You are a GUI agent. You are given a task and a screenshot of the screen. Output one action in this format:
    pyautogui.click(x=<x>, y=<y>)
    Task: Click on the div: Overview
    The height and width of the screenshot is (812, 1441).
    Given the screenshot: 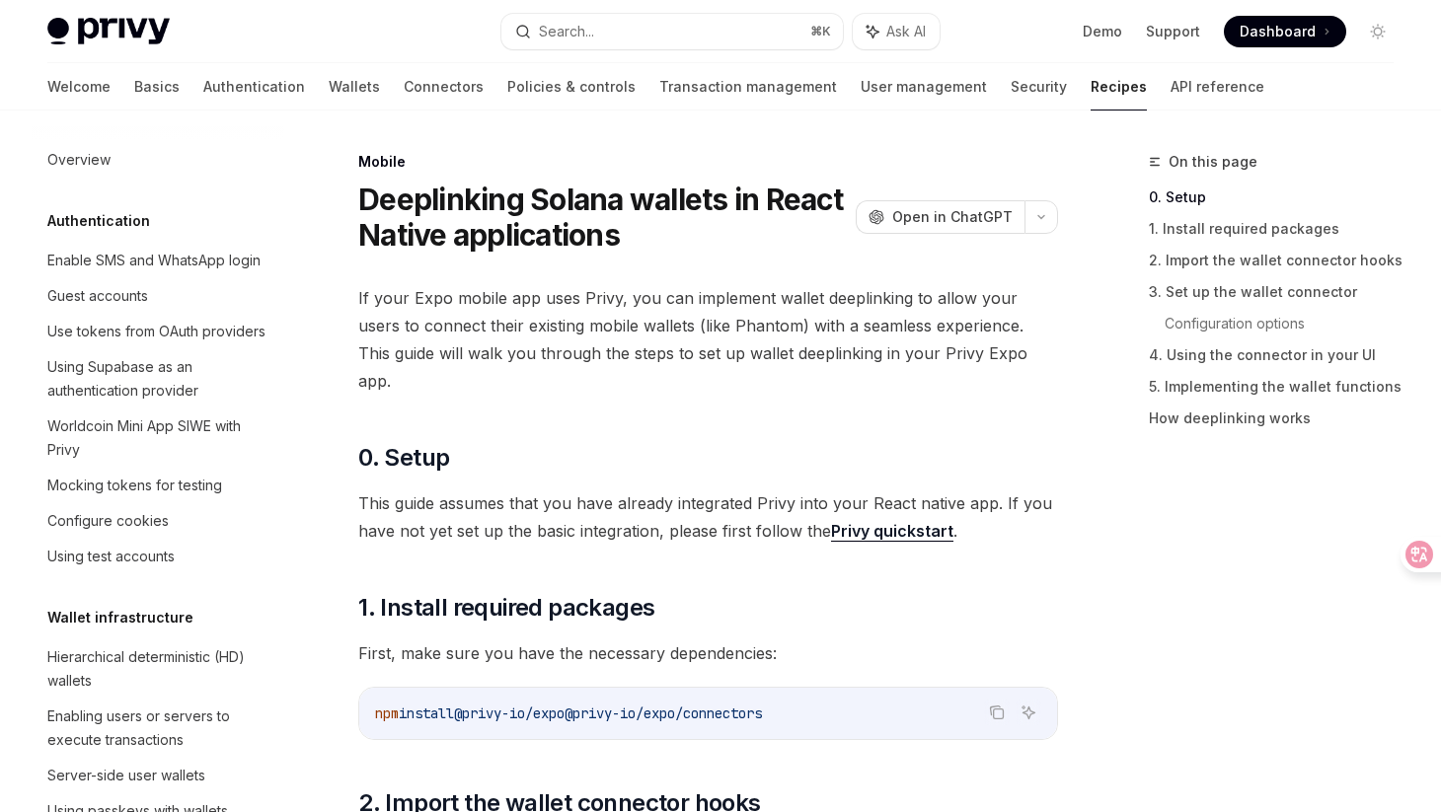 What is the action you would take?
    pyautogui.click(x=79, y=160)
    